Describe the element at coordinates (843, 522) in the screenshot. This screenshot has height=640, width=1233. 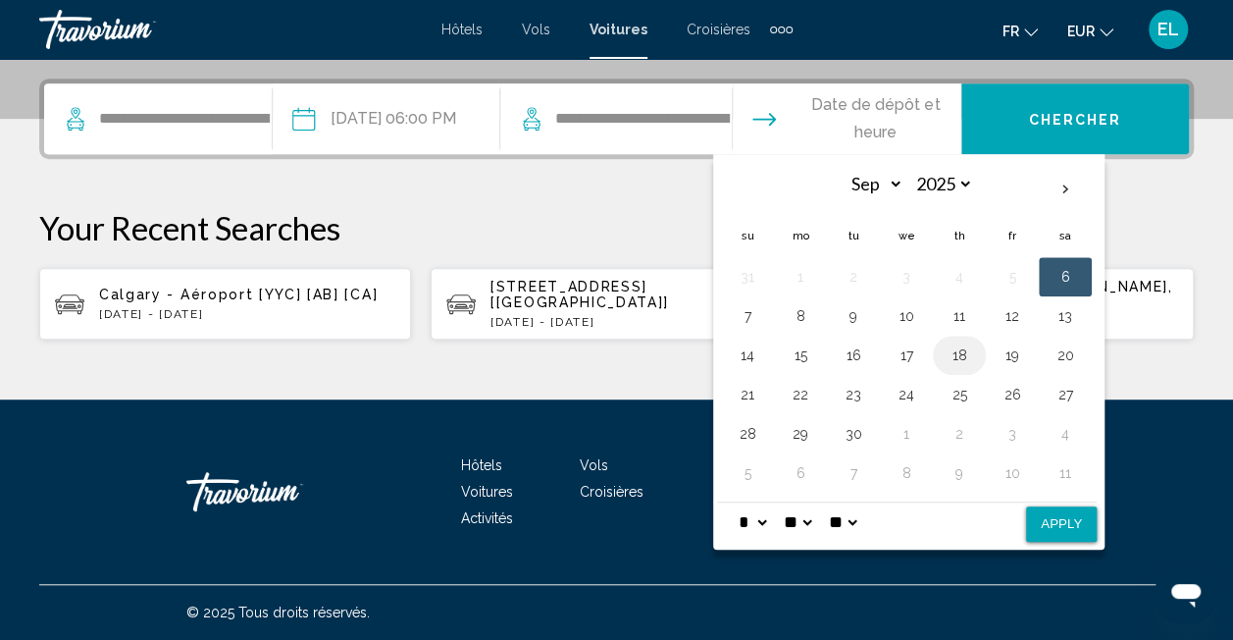
I see `select: Select AM/PM` at that location.